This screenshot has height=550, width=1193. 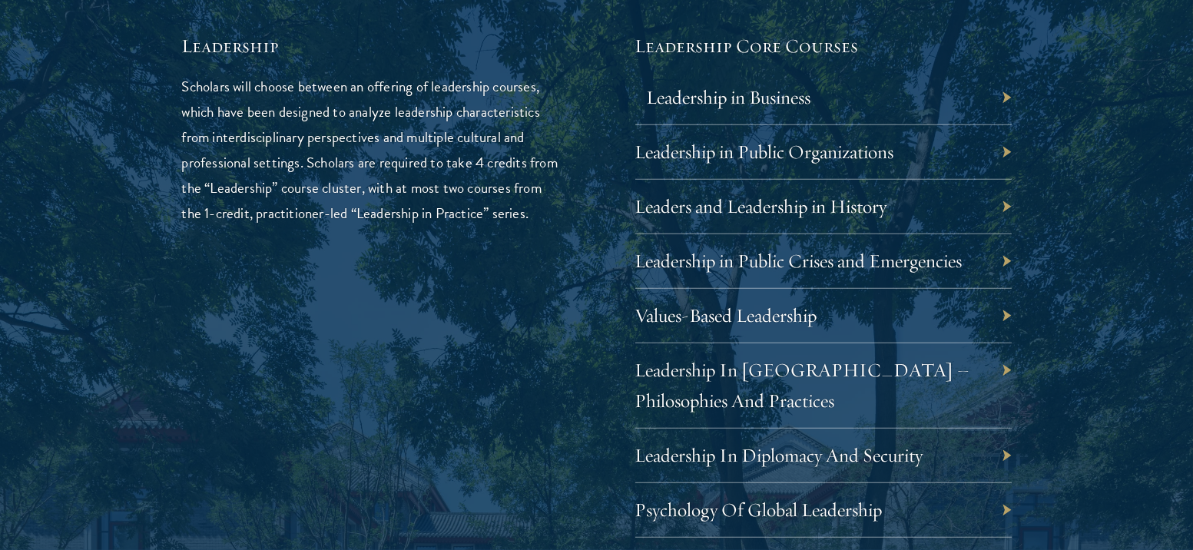 I want to click on a: Values-Based Leadership, so click(x=726, y=315).